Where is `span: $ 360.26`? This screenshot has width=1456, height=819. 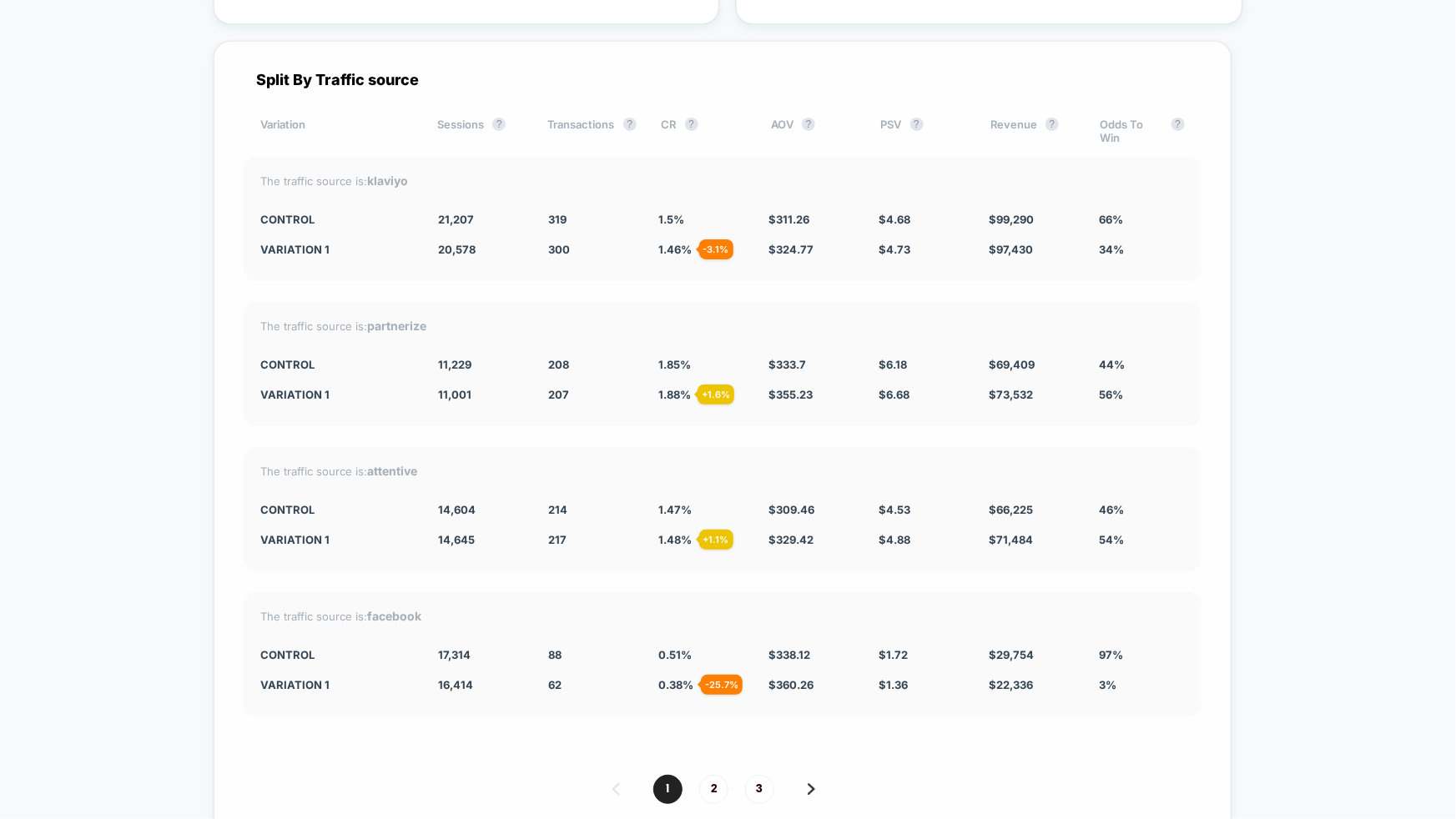 span: $ 360.26 is located at coordinates (792, 685).